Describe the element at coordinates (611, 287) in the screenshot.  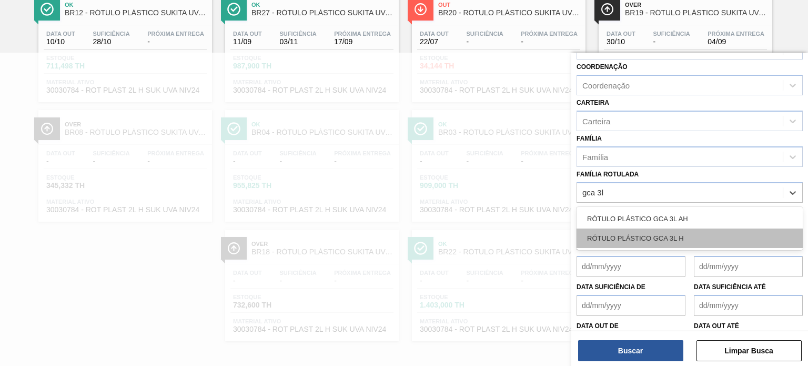
I see `label: Data suficiência de` at that location.